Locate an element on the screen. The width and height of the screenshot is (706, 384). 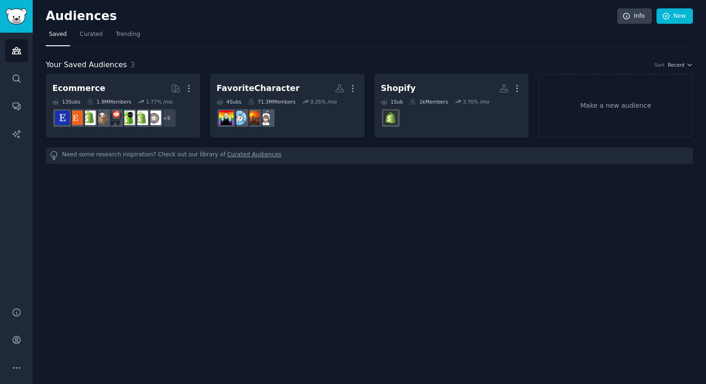
a: Ecommerce13Subs1.9MMembers1.77% /mo+5ShopifyeCommerceDropshipping_GuideshopifyDevecommercedropshi... is located at coordinates (123, 105).